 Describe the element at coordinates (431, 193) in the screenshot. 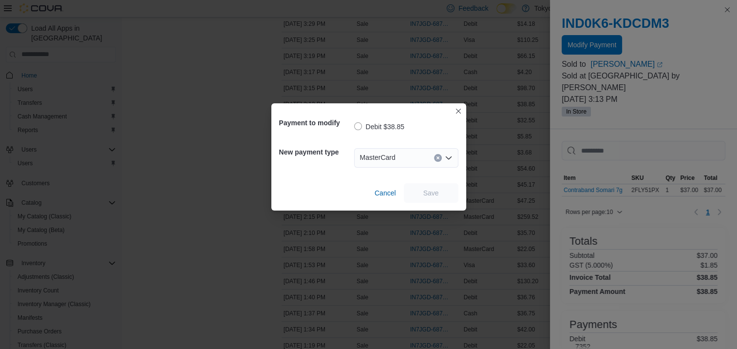

I see `span: Save` at that location.